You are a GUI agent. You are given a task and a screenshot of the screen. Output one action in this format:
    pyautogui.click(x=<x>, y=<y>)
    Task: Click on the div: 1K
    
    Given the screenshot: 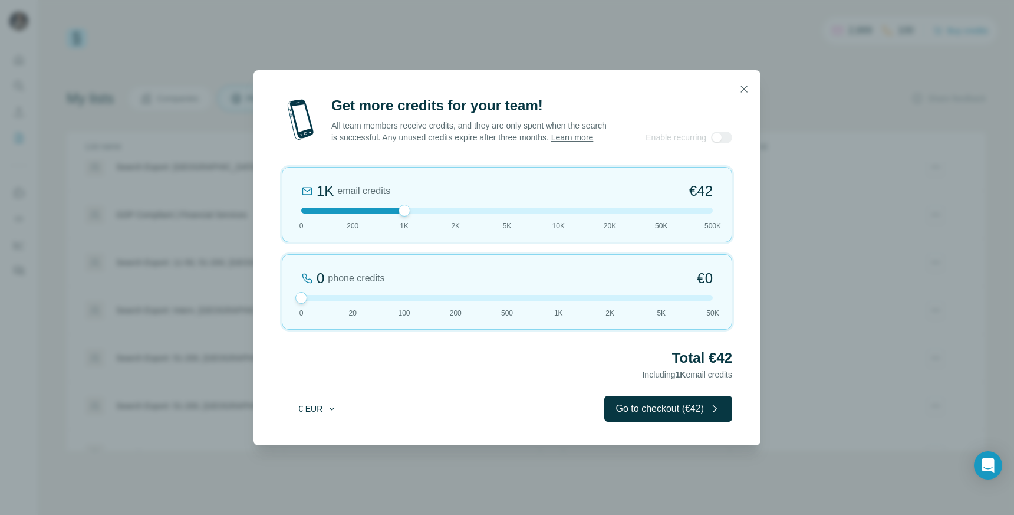 What is the action you would take?
    pyautogui.click(x=325, y=191)
    